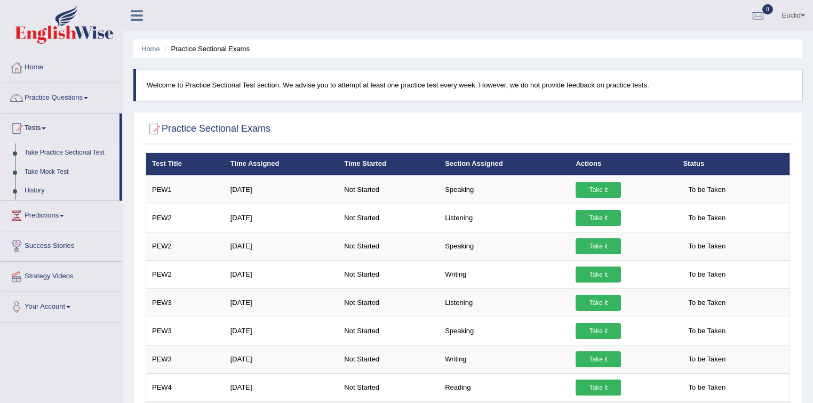 This screenshot has width=813, height=403. I want to click on a: Take Mock Test, so click(69, 172).